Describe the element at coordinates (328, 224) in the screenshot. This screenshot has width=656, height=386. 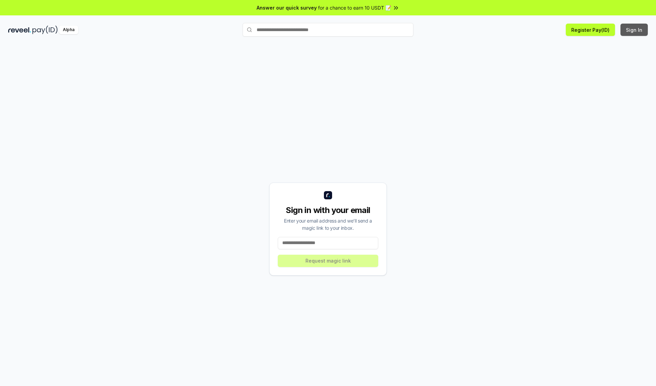
I see `div: Enter your email address and we’ll send a magic link to your inbox.` at that location.